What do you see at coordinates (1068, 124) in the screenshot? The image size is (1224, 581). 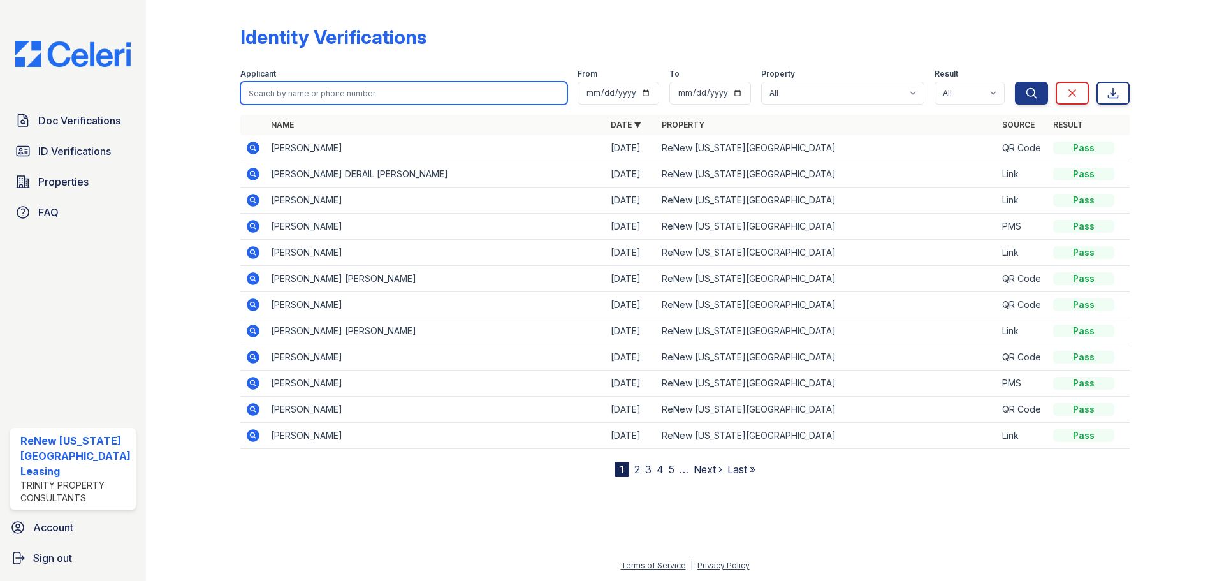 I see `a: Result` at bounding box center [1068, 124].